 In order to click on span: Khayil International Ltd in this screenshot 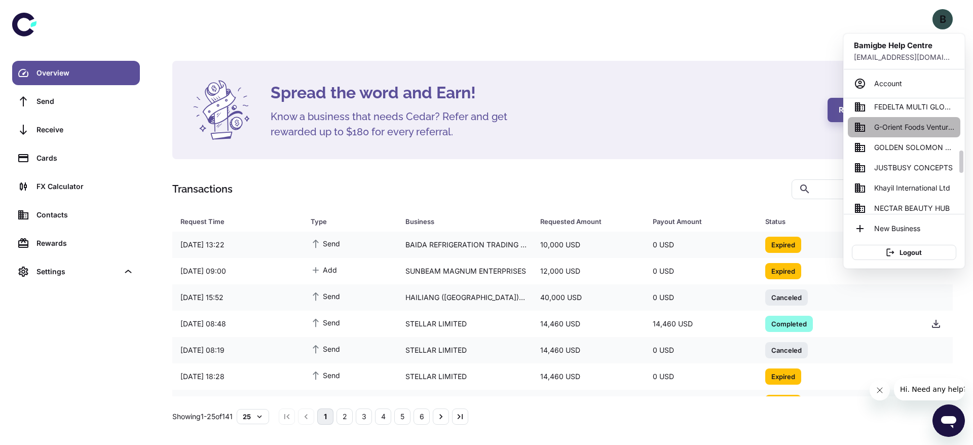, I will do `click(912, 188)`.